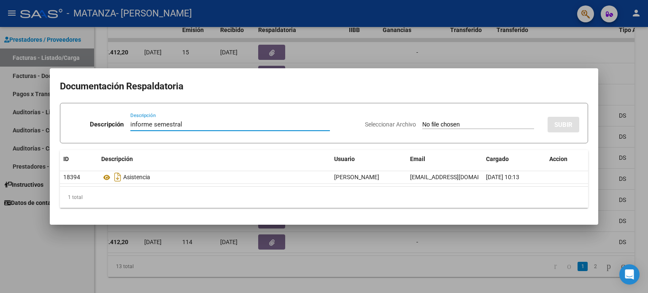 Image resolution: width=648 pixels, height=293 pixels. What do you see at coordinates (214, 177) in the screenshot?
I see `div: Asistencia` at bounding box center [214, 177].